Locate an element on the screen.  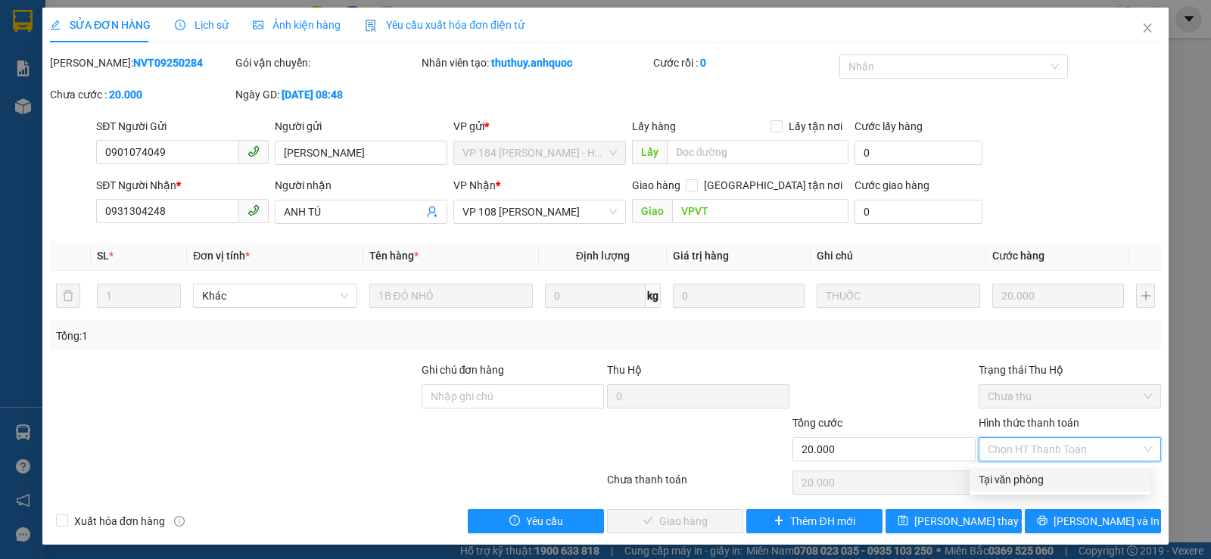
th: Ghi chú is located at coordinates (898, 256).